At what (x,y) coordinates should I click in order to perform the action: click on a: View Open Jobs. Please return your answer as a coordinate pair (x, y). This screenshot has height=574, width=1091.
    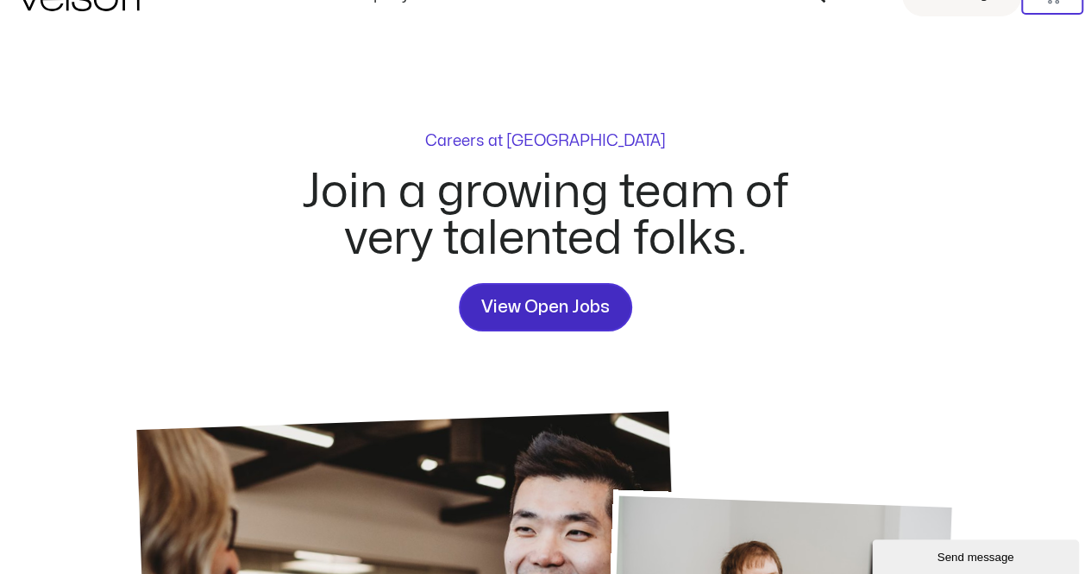
    Looking at the image, I should click on (545, 307).